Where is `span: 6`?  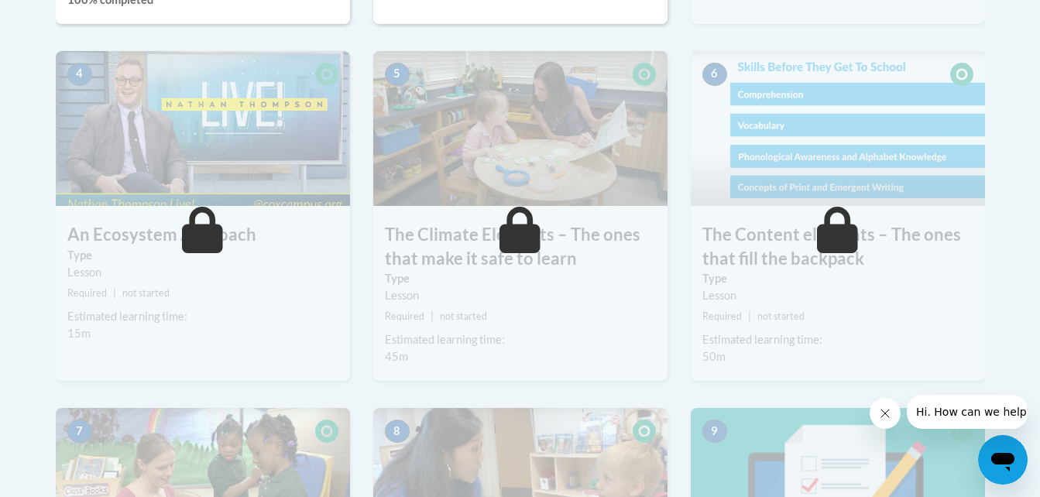
span: 6 is located at coordinates (714, 74).